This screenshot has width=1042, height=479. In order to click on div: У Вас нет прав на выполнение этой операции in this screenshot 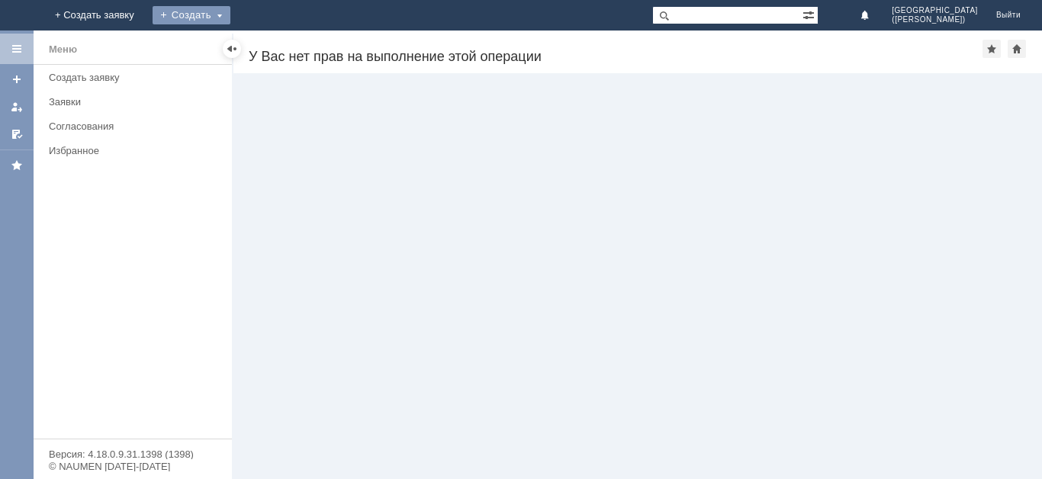, I will do `click(615, 56)`.